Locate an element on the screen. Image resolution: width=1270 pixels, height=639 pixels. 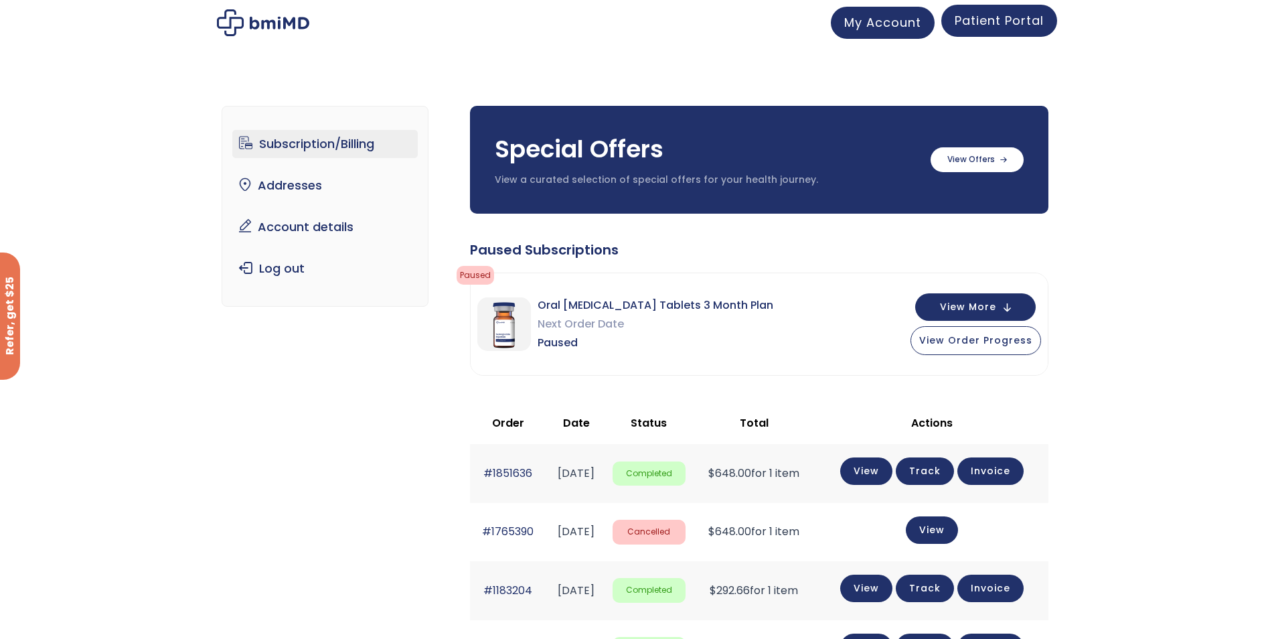
span: Cancelled is located at coordinates (649, 532).